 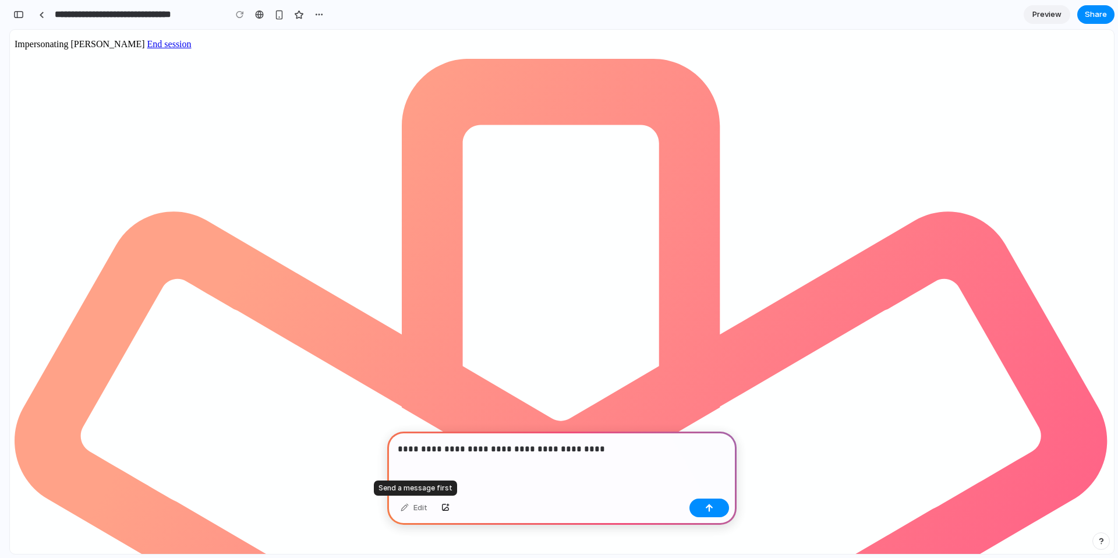 What do you see at coordinates (160, 14) in the screenshot?
I see `a: End session` at bounding box center [160, 14].